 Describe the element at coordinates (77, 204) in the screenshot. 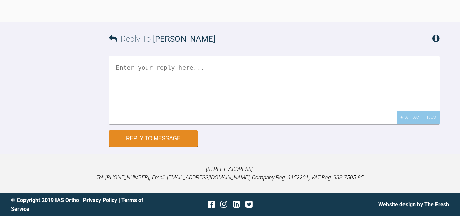

I see `a: Terms of Service` at that location.